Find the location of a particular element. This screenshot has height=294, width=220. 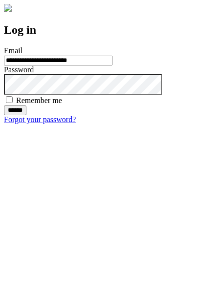

img: logo-4e3dc11c47720685a147b03b5a06dd966a58ff35d612b21f08c02c0306f2b779.png is located at coordinates (8, 8).